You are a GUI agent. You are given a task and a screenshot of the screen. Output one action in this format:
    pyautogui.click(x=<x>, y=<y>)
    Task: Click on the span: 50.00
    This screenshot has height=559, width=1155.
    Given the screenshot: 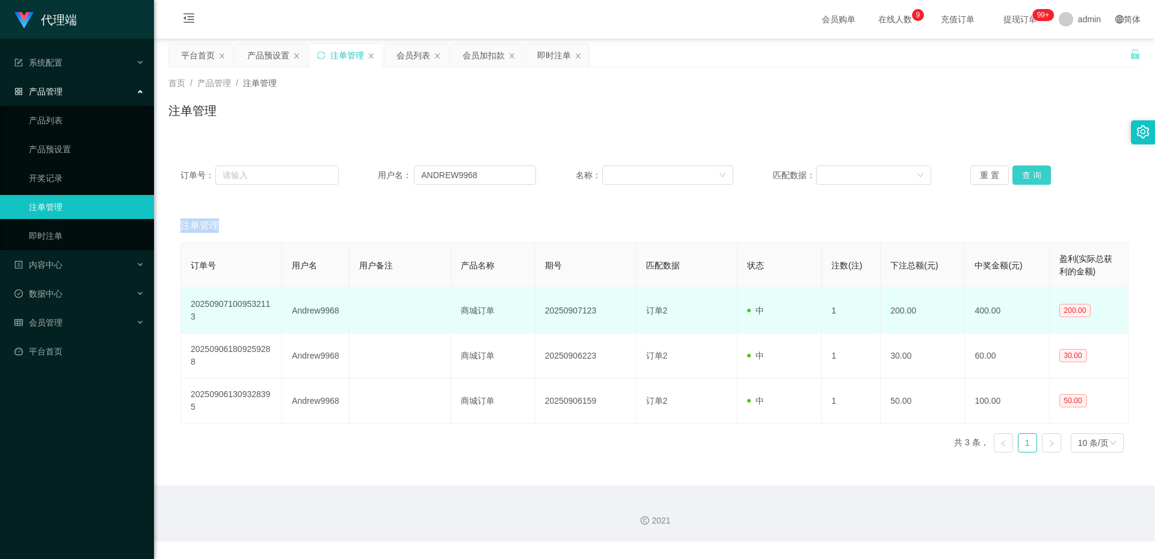 What is the action you would take?
    pyautogui.click(x=1073, y=401)
    